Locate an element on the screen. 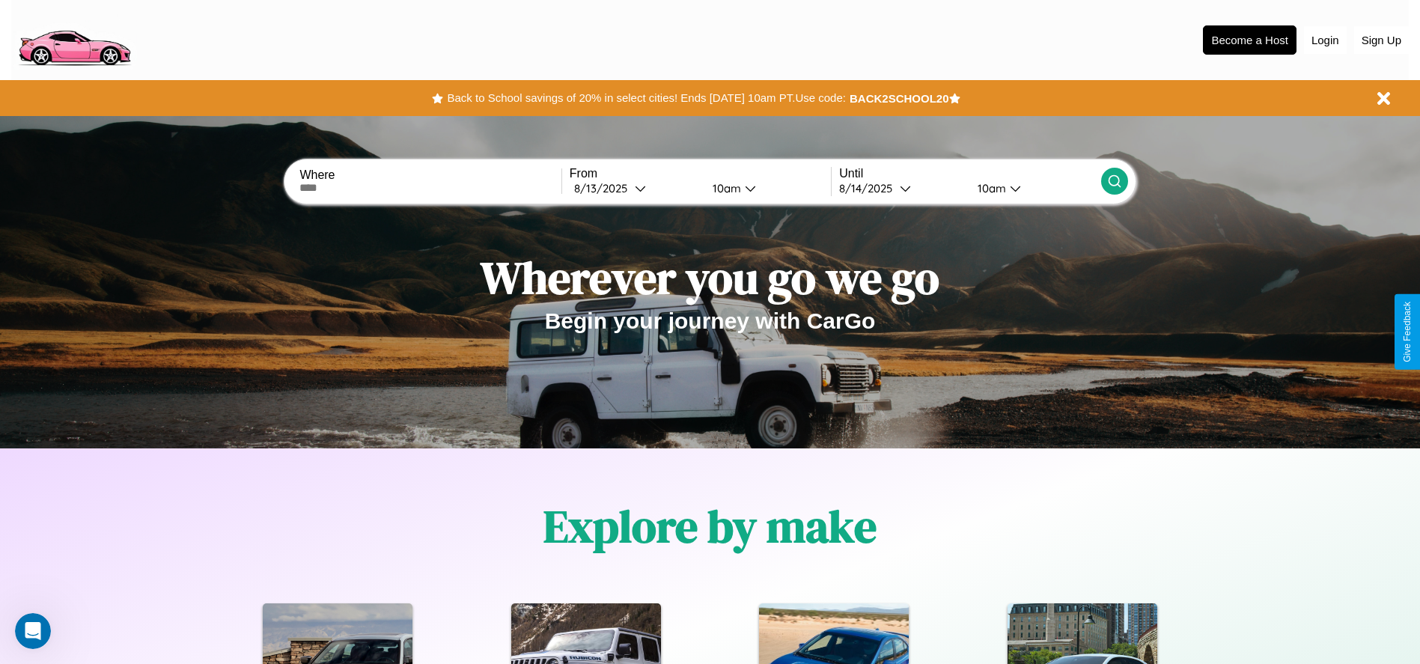  img: logo is located at coordinates (74, 38).